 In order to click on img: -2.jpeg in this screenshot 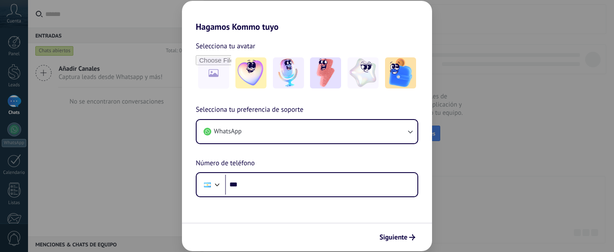, I will do `click(289, 73)`.